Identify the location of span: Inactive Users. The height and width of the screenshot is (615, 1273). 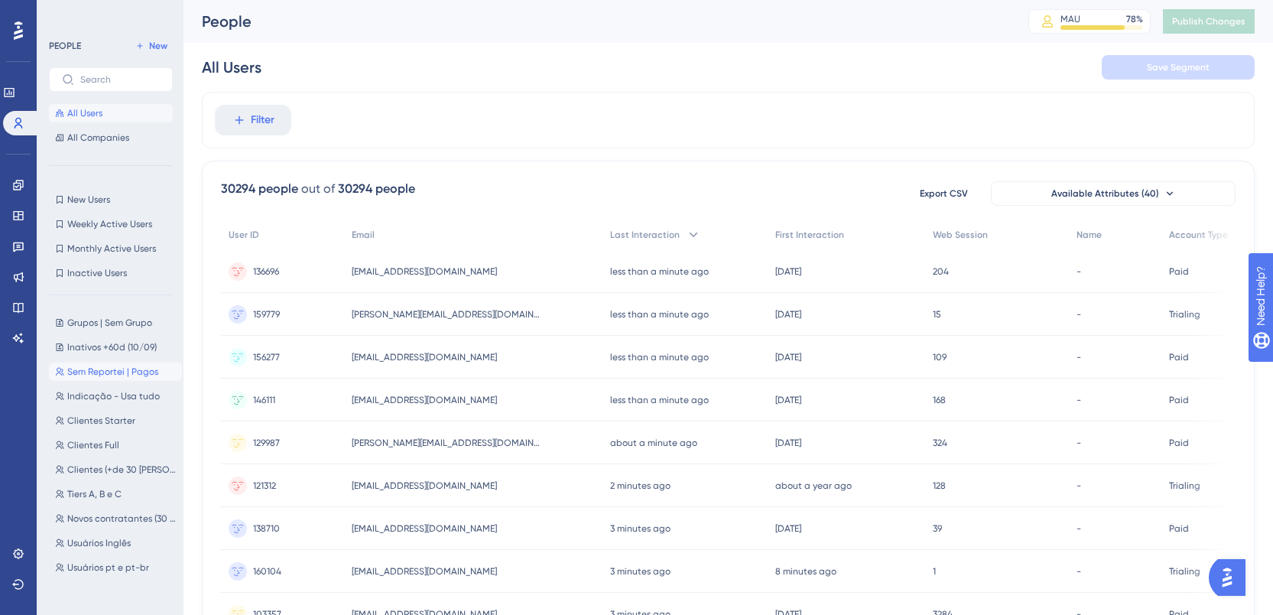
(97, 273).